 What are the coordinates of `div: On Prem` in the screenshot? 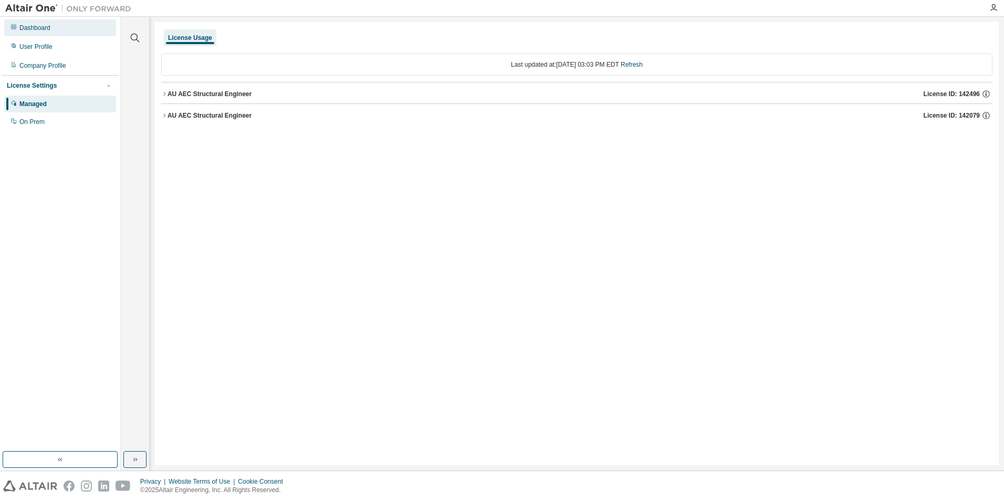 It's located at (32, 122).